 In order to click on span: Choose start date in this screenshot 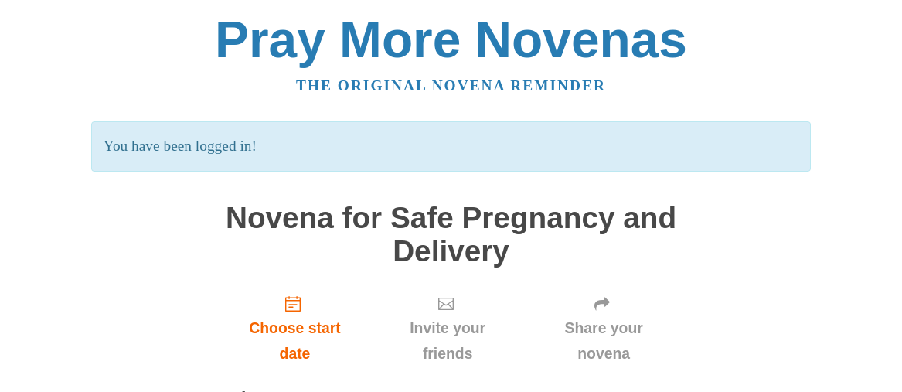, I will do `click(295, 341)`.